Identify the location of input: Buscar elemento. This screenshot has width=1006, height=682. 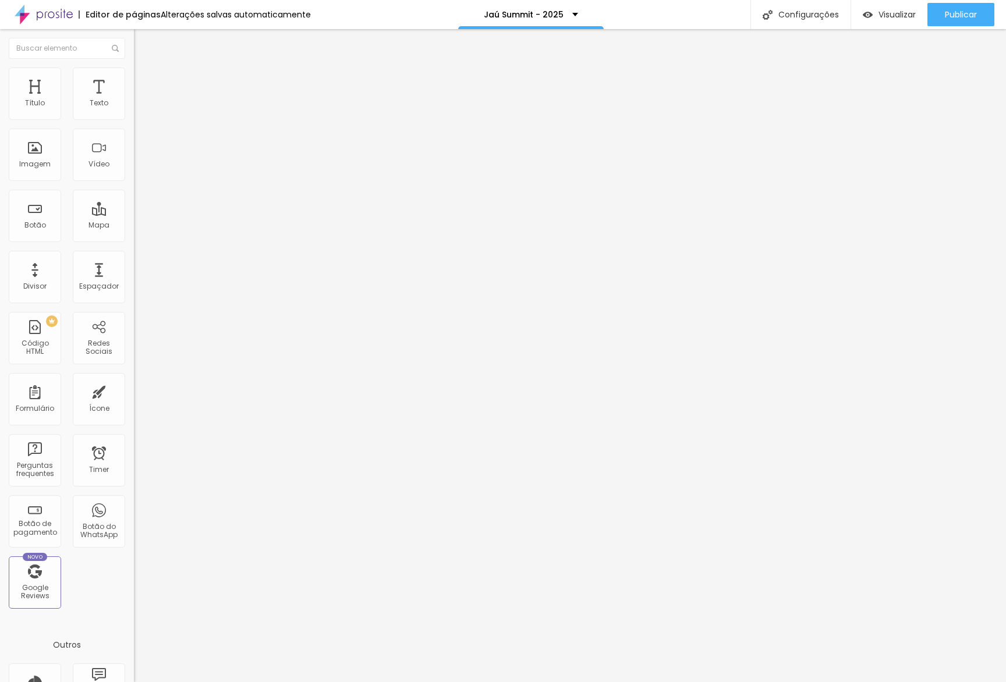
(67, 48).